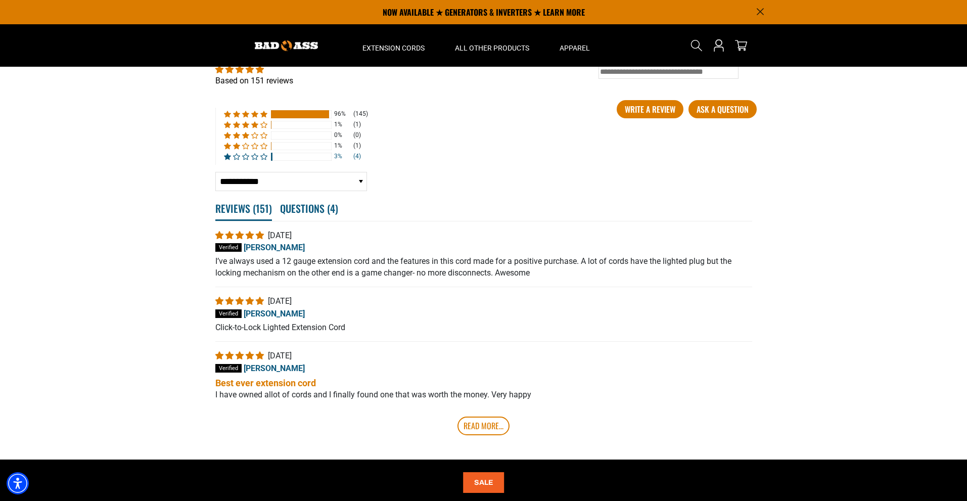 Image resolution: width=967 pixels, height=501 pixels. I want to click on a: Ask a question, so click(722, 109).